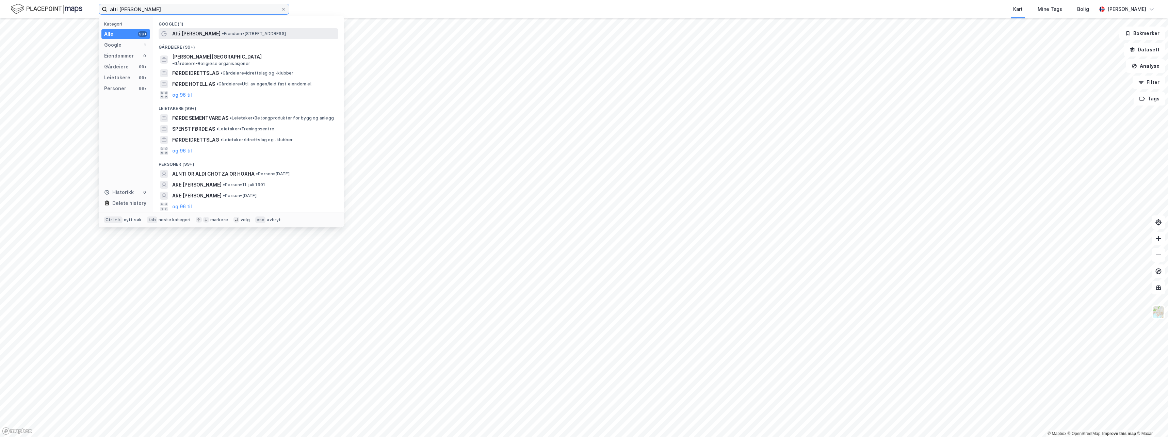 This screenshot has width=1168, height=437. Describe the element at coordinates (282, 118) in the screenshot. I see `span: Leietaker • Betongprodukter for bygg og anlegg` at that location.